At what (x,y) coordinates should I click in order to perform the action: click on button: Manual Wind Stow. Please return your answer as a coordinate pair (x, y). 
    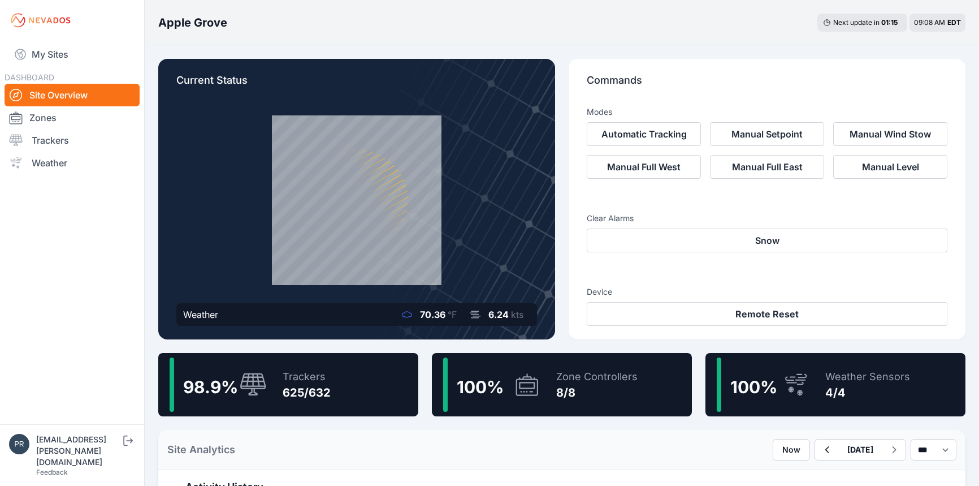
    Looking at the image, I should click on (890, 134).